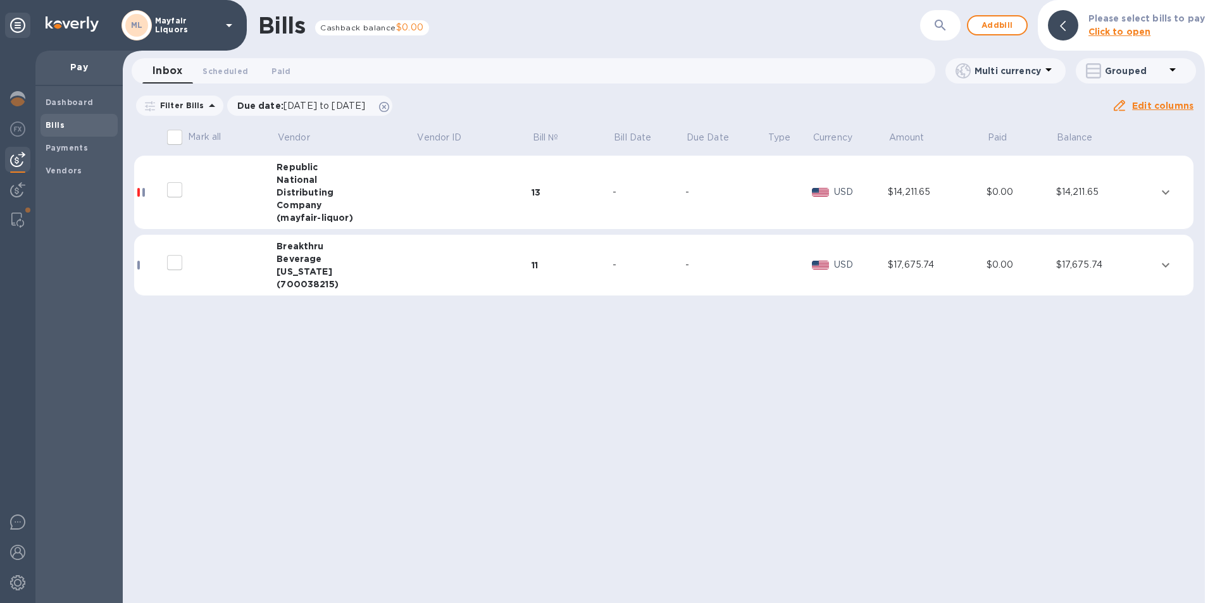  I want to click on img: Logo, so click(72, 24).